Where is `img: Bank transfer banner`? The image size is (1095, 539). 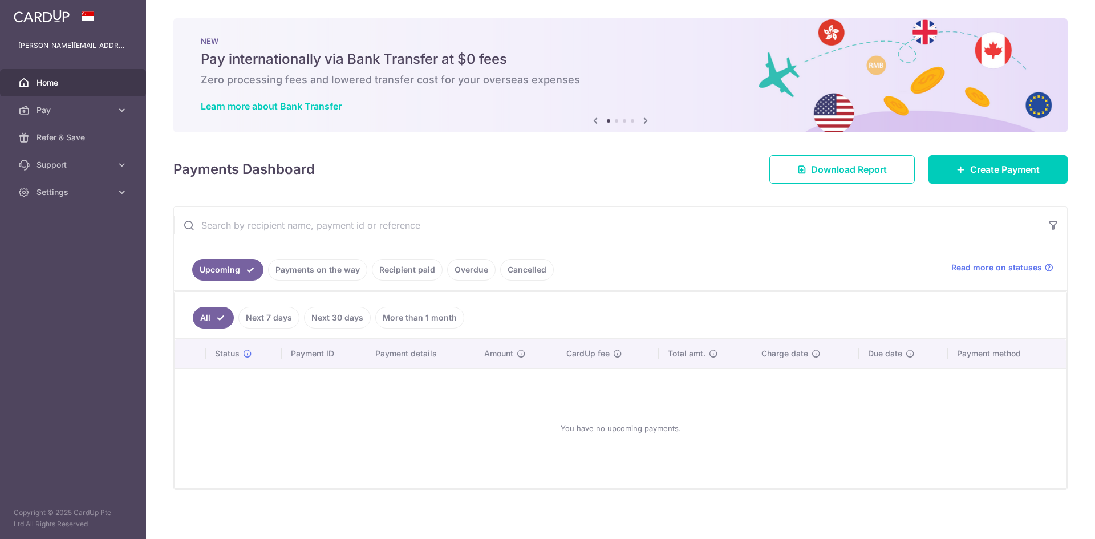 img: Bank transfer banner is located at coordinates (620, 75).